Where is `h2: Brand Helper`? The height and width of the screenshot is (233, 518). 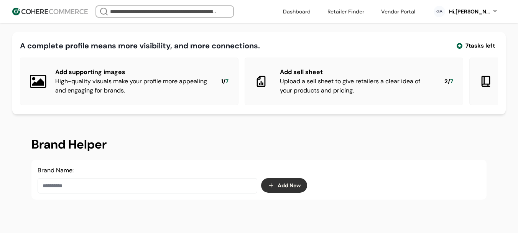 h2: Brand Helper is located at coordinates (259, 144).